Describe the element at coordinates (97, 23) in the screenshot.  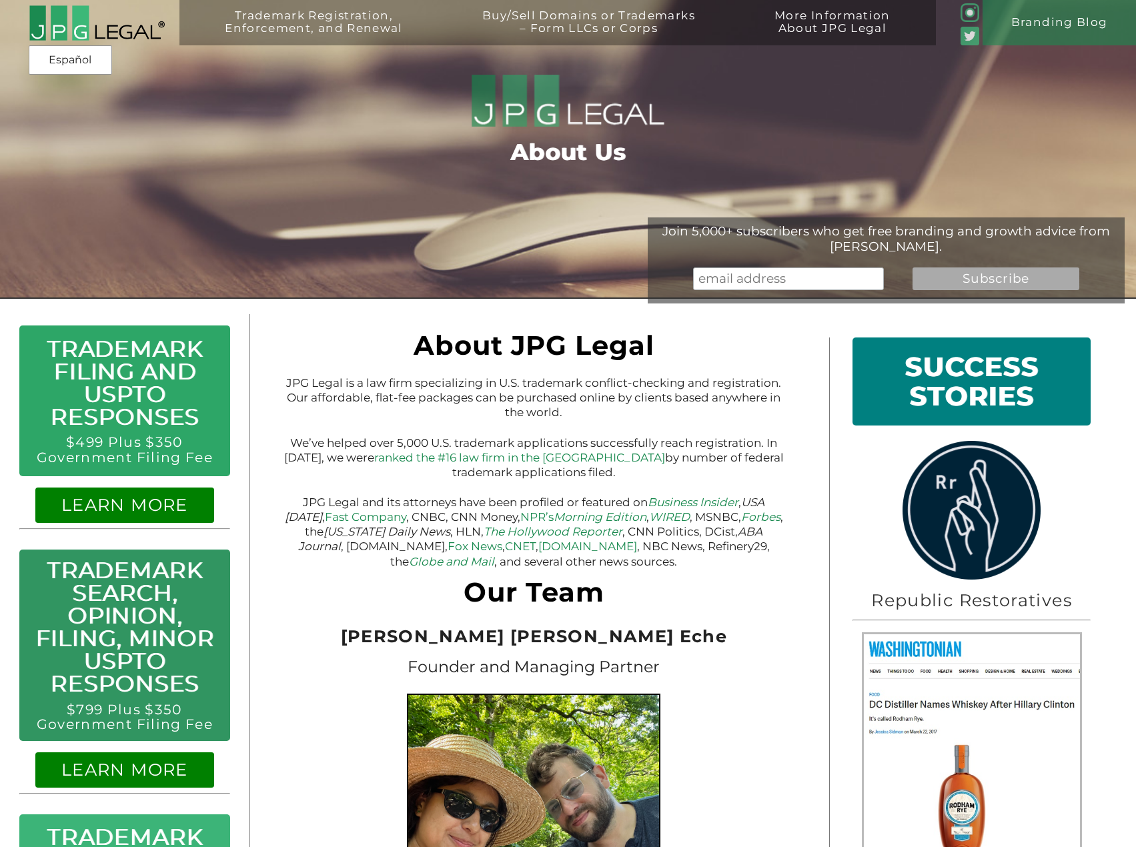
I see `img: 2016-logo-black-letters-3-r.png` at that location.